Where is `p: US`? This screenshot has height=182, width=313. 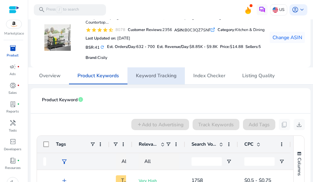
p: US is located at coordinates (282, 10).